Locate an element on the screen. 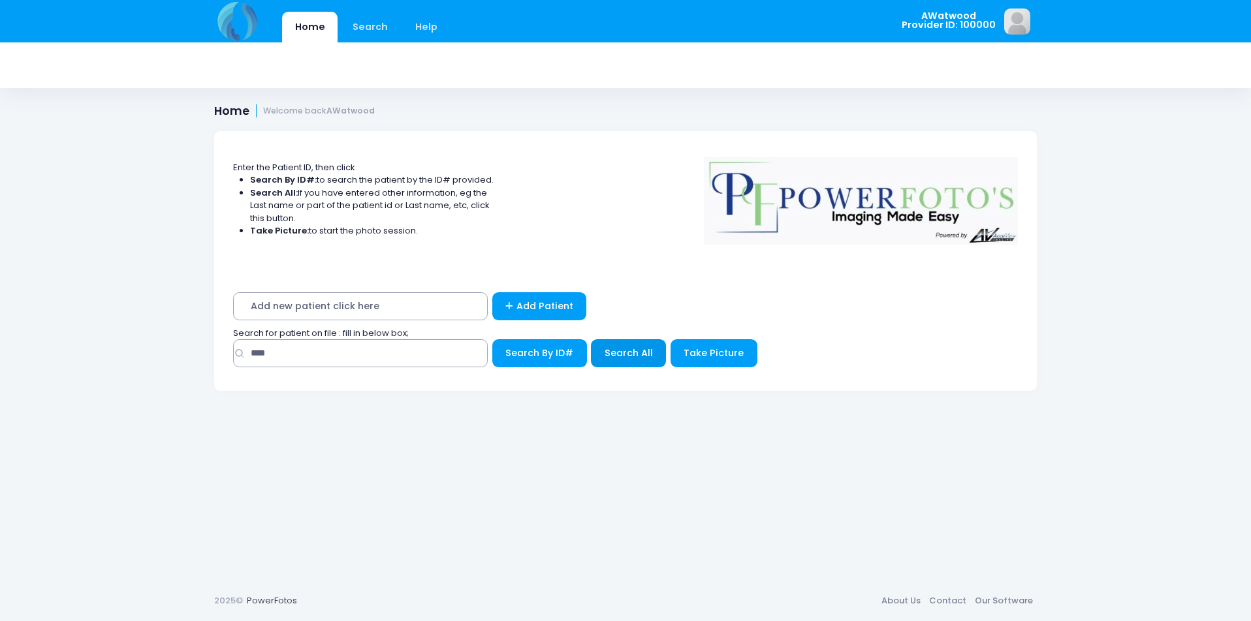 Image resolution: width=1251 pixels, height=621 pixels. span: Take Picture is located at coordinates (713, 353).